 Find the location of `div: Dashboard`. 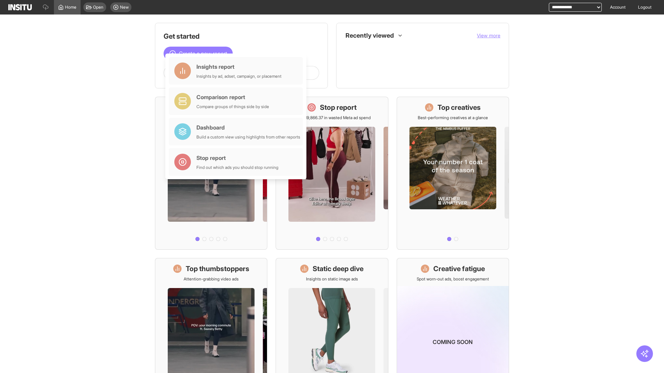

div: Dashboard is located at coordinates (248, 128).